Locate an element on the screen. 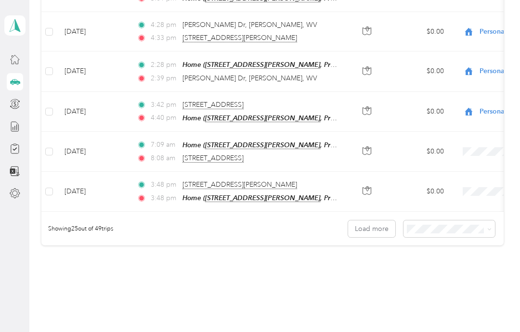  span: 4:33 pm is located at coordinates (164, 38).